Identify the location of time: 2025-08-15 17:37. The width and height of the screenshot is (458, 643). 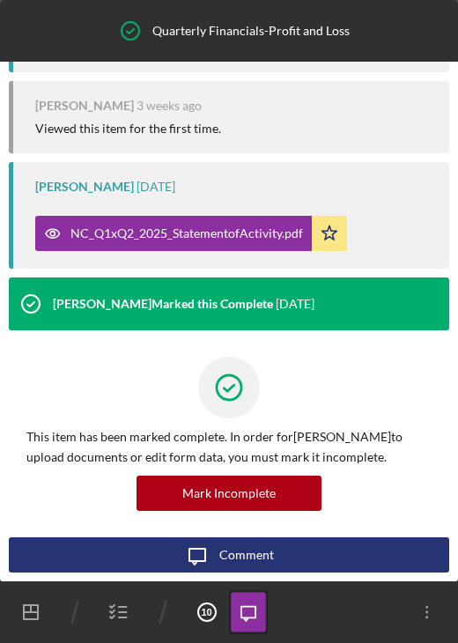
(169, 106).